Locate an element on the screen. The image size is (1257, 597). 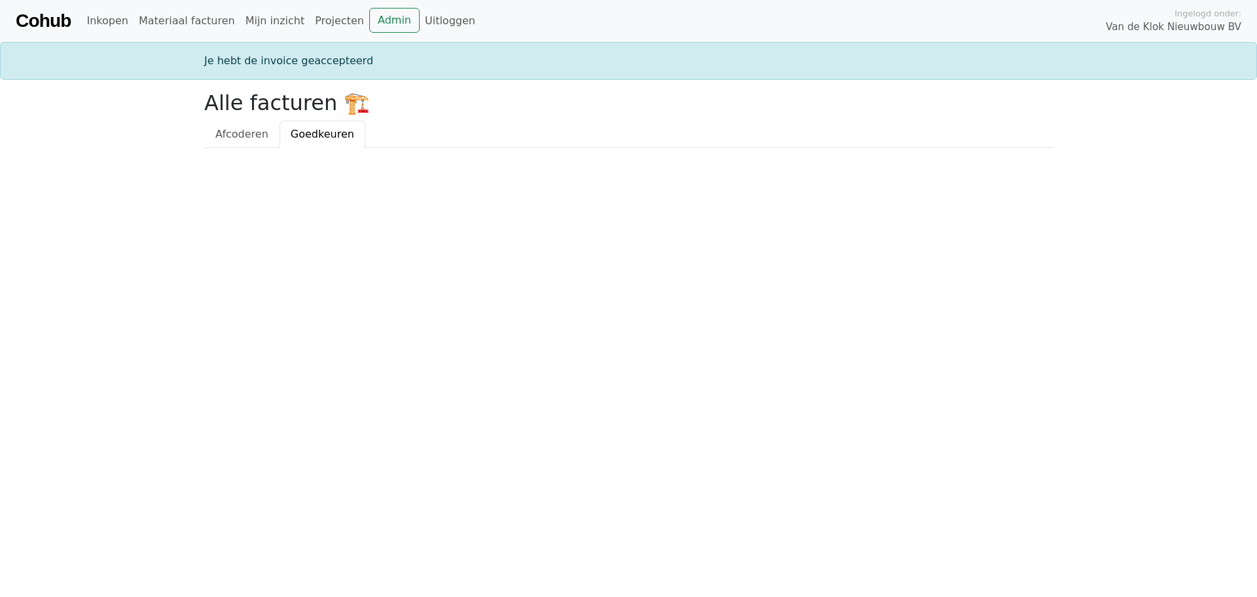
a: Materiaal facturen is located at coordinates (187, 21).